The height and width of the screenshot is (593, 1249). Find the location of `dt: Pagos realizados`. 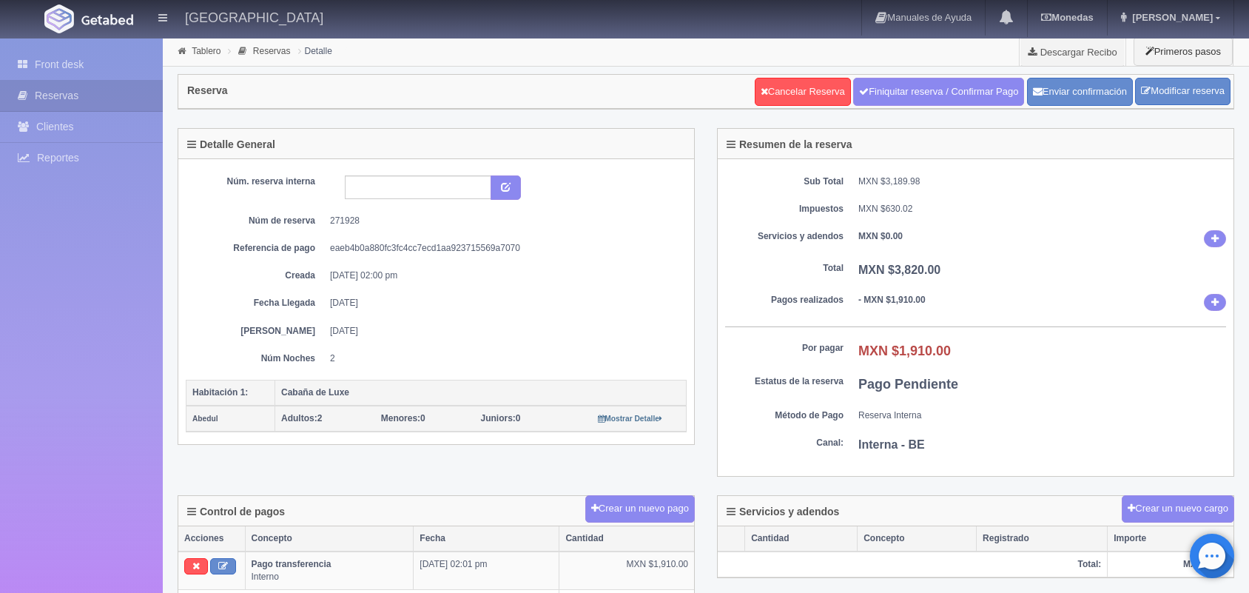

dt: Pagos realizados is located at coordinates (784, 300).